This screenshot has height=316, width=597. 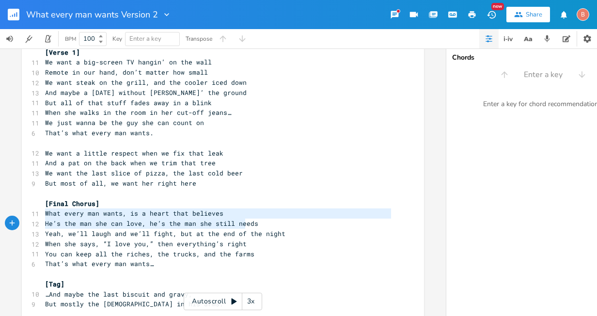 I want to click on span: You can keep all the riches, the trucks, and the farms, so click(x=150, y=254).